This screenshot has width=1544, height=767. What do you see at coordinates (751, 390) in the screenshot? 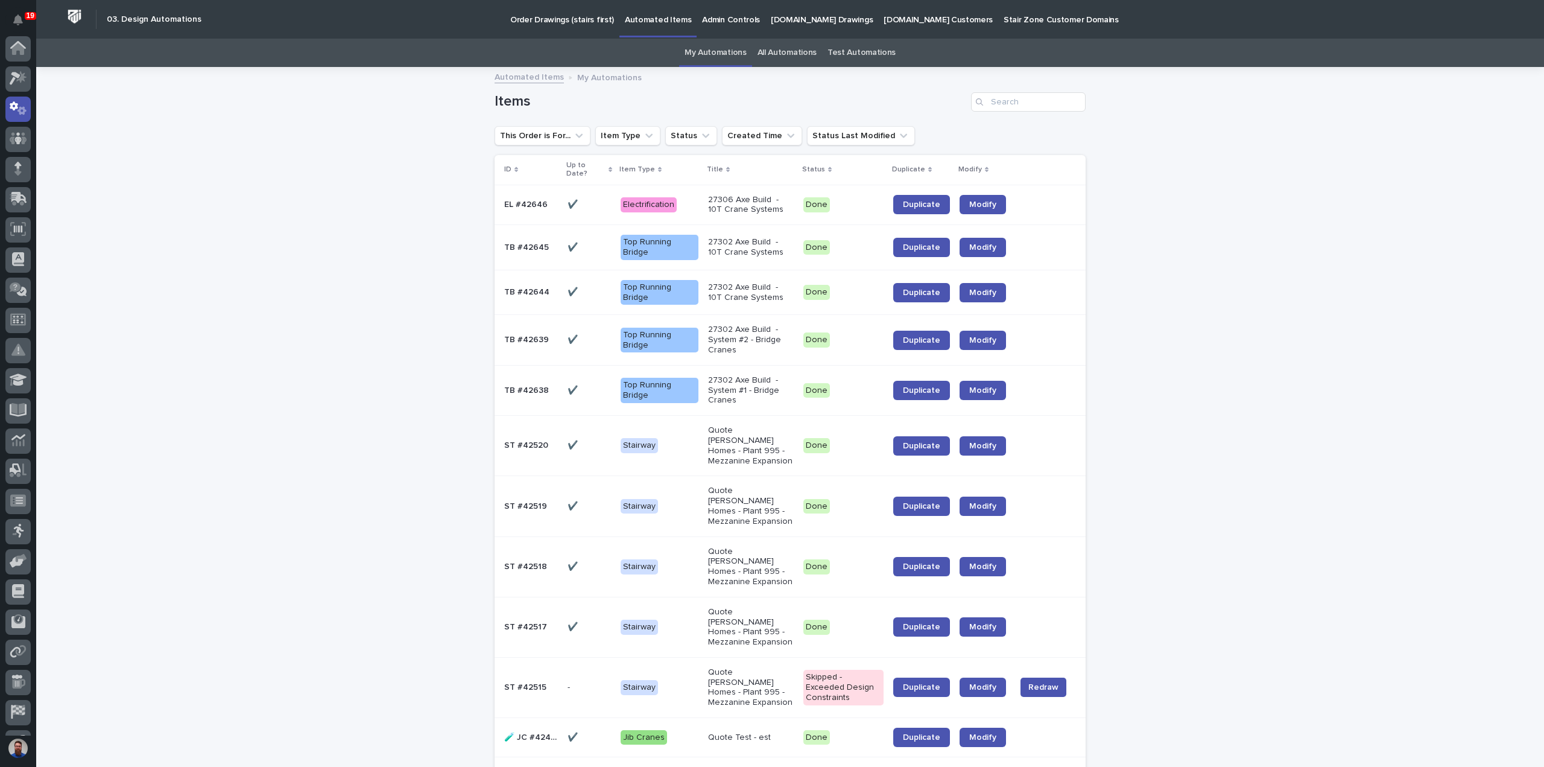
I see `p: 27302 Axe Build - System #1 - Bridge Cranes` at bounding box center [751, 390].